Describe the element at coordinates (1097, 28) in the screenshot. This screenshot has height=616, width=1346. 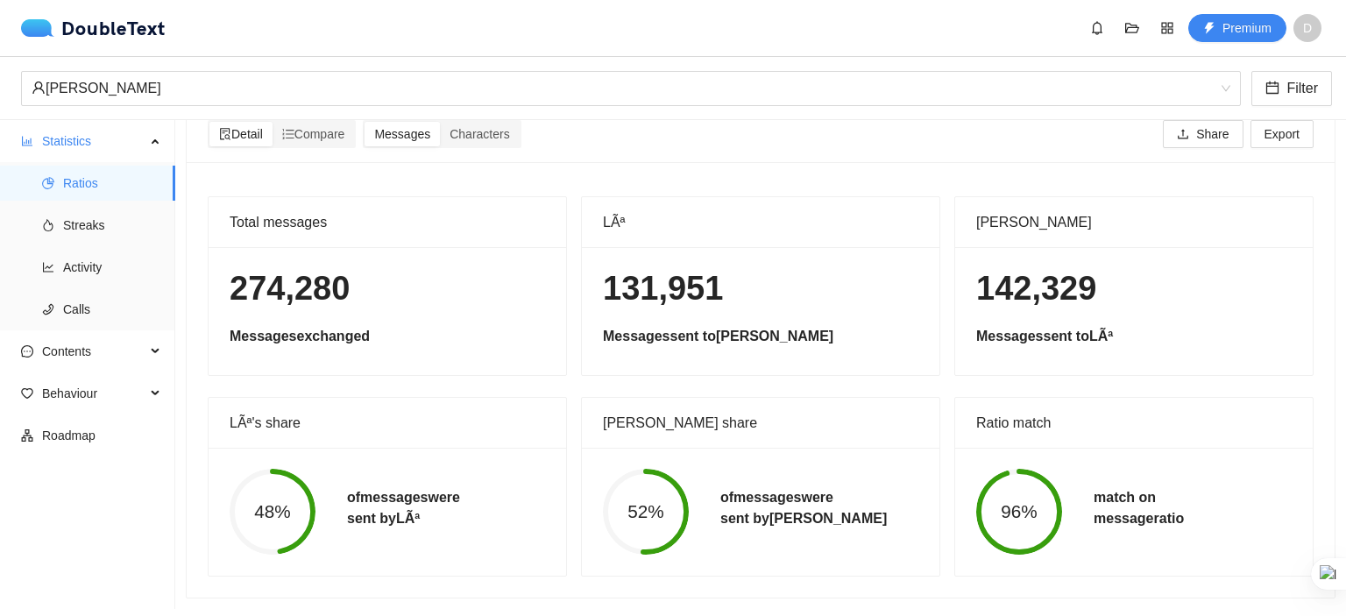
I see `button: bell` at that location.